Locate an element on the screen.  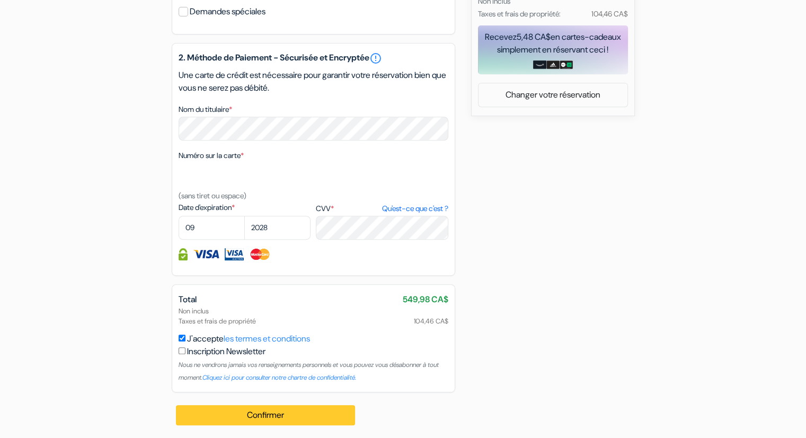
label: Inscription Newsletter is located at coordinates (226, 351).